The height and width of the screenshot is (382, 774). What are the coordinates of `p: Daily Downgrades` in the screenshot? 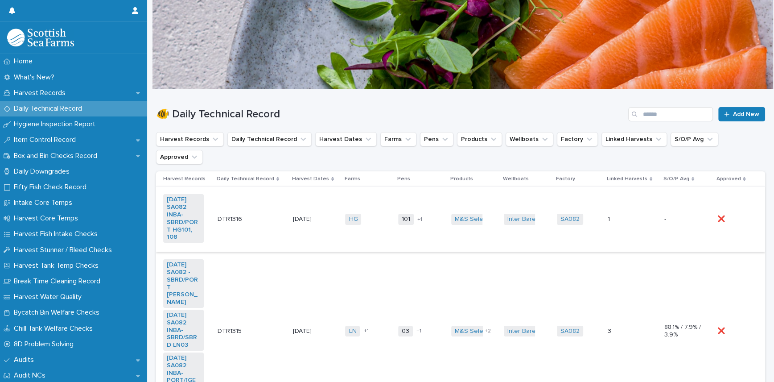 It's located at (43, 171).